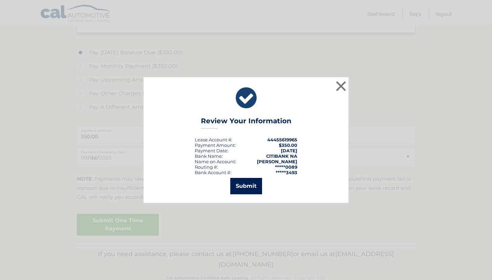  Describe the element at coordinates (246, 123) in the screenshot. I see `h3: Review Your Information` at that location.